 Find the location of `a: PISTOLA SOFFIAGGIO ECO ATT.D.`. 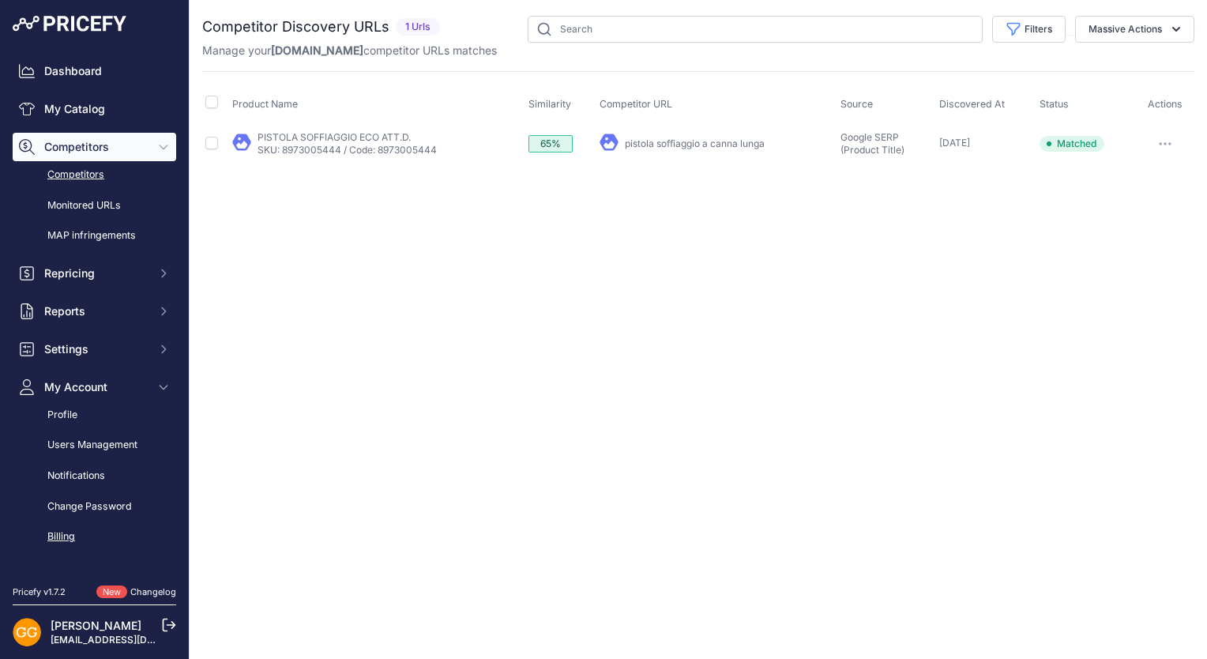

a: PISTOLA SOFFIAGGIO ECO ATT.D. is located at coordinates (334, 137).